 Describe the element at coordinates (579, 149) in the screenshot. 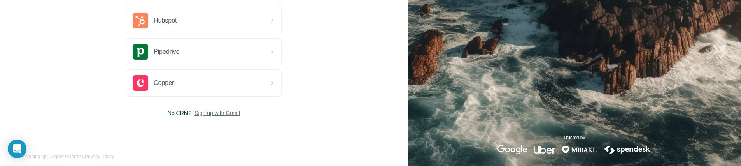

I see `img: mirakl's logo` at that location.